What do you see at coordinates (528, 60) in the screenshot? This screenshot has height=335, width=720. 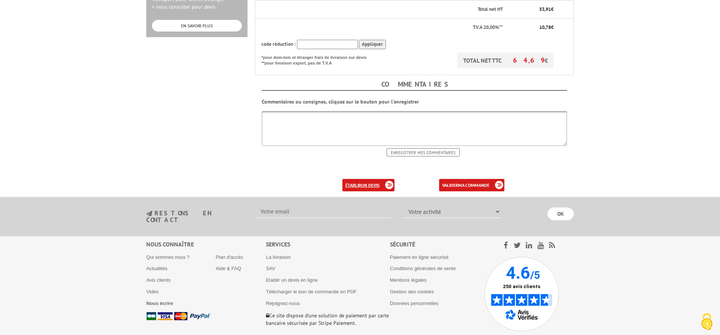 I see `span: 64,69` at bounding box center [528, 60].